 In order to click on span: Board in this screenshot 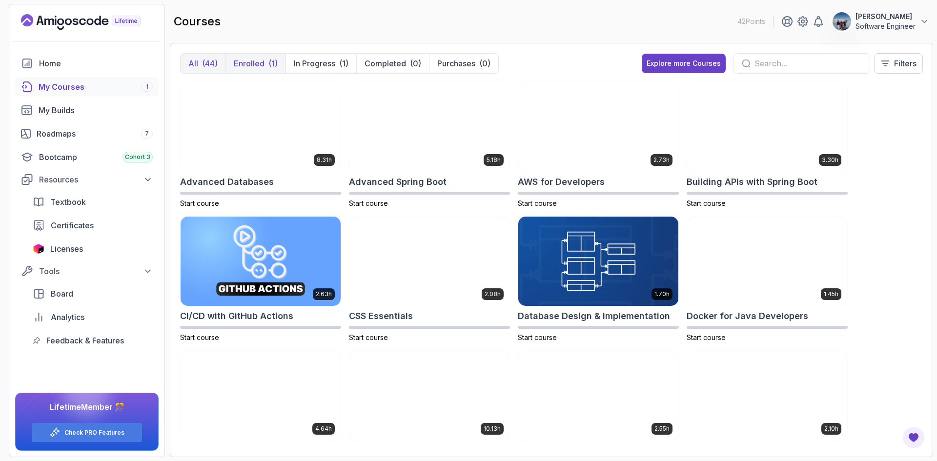, I will do `click(62, 294)`.